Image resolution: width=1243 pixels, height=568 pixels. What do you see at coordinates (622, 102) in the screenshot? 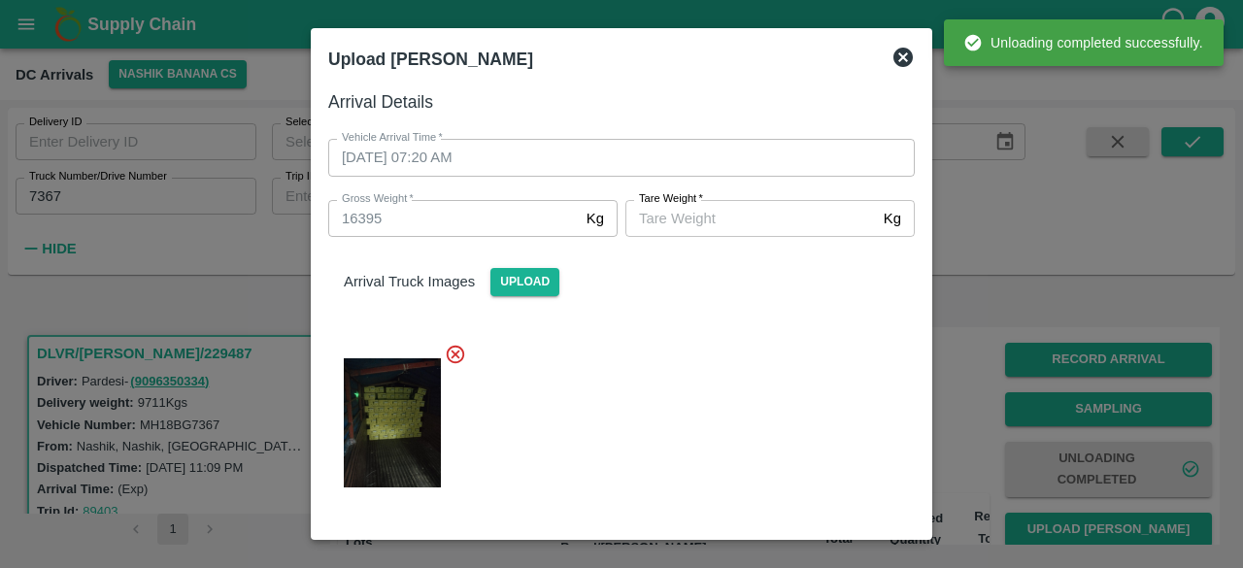
I see `h6: Arrival Details` at bounding box center [622, 102].